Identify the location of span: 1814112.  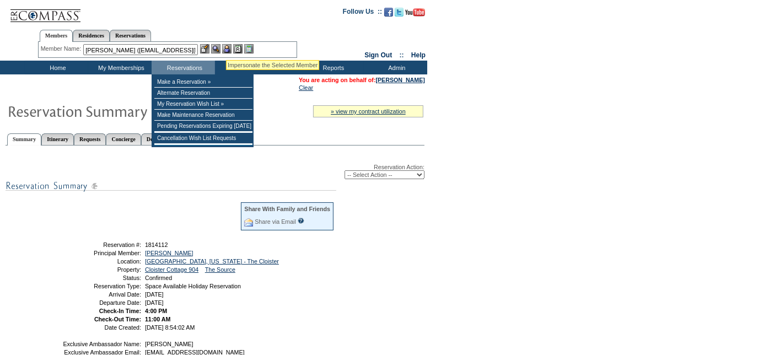
(157, 245).